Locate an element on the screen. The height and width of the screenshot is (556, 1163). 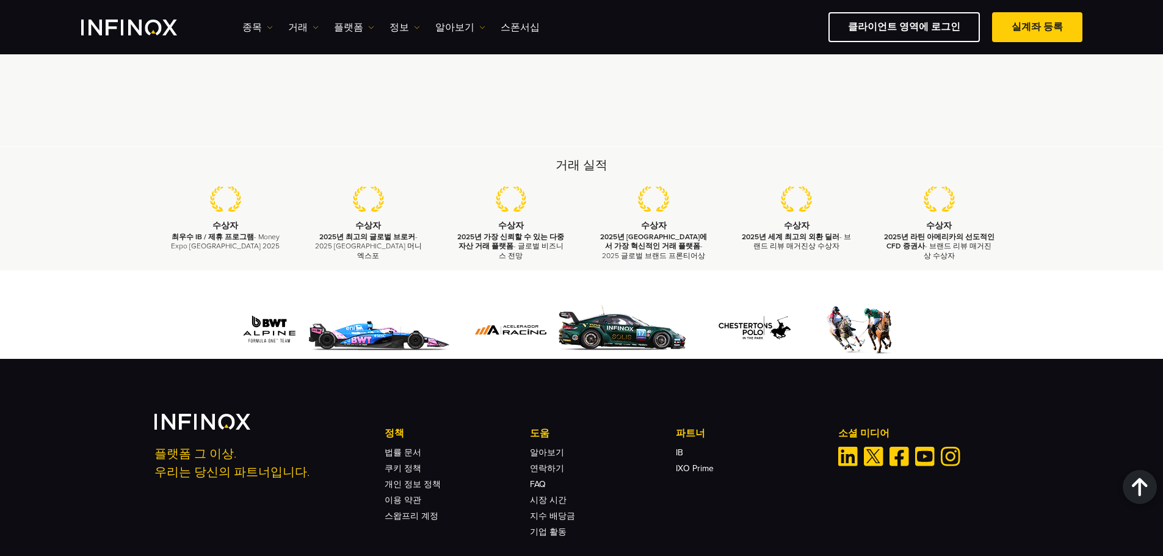
a: 연락하기 is located at coordinates (547, 468).